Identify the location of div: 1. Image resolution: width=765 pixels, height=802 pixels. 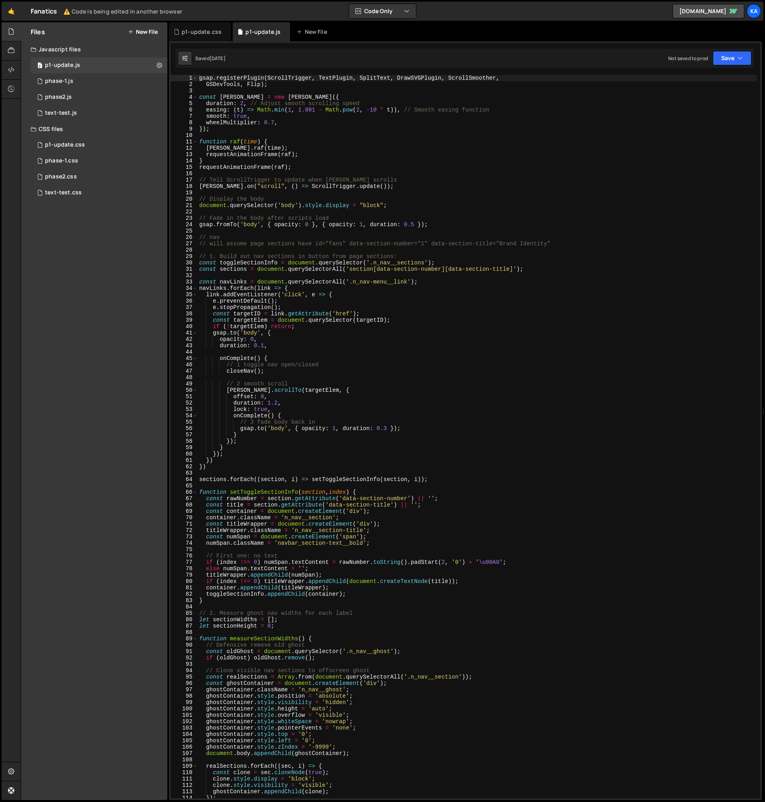
(184, 78).